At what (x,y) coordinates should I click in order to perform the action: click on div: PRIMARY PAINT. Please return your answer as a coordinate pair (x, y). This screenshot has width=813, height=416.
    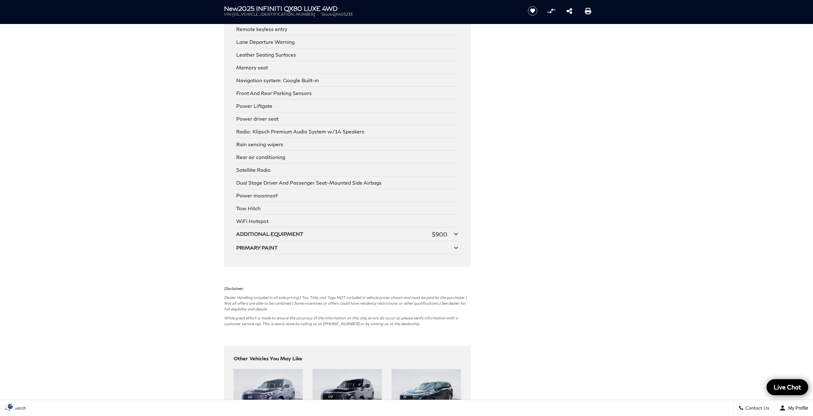
    Looking at the image, I should click on (345, 248).